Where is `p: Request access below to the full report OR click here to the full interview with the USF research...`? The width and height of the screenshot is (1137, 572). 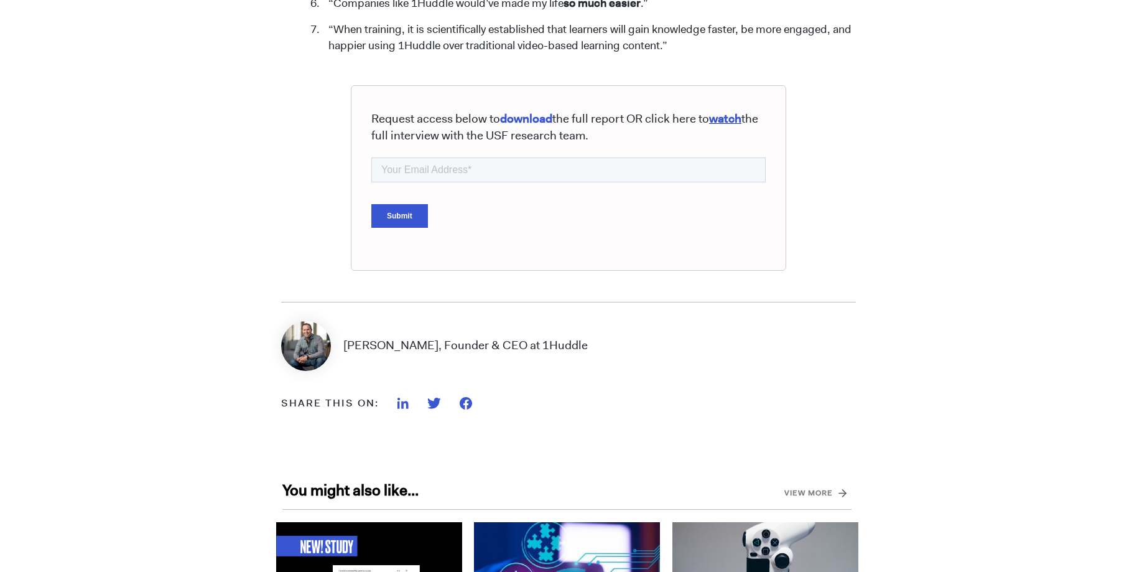 p: Request access below to the full report OR click here to the full interview with the USF research... is located at coordinates (569, 128).